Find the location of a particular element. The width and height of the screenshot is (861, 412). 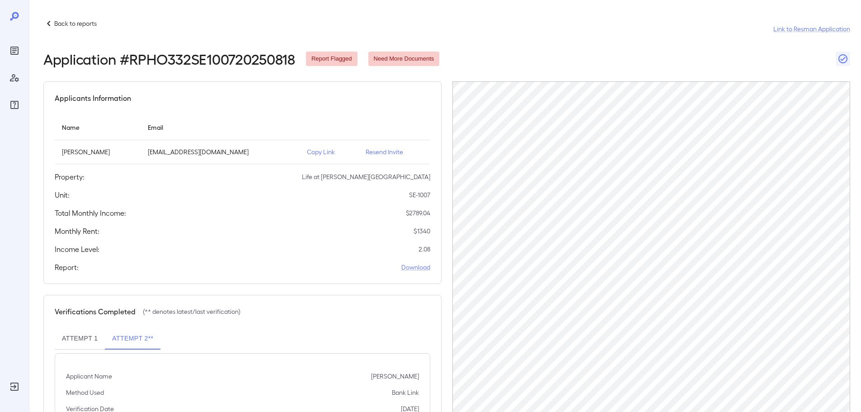

button: Attempt 2** is located at coordinates (132, 339).